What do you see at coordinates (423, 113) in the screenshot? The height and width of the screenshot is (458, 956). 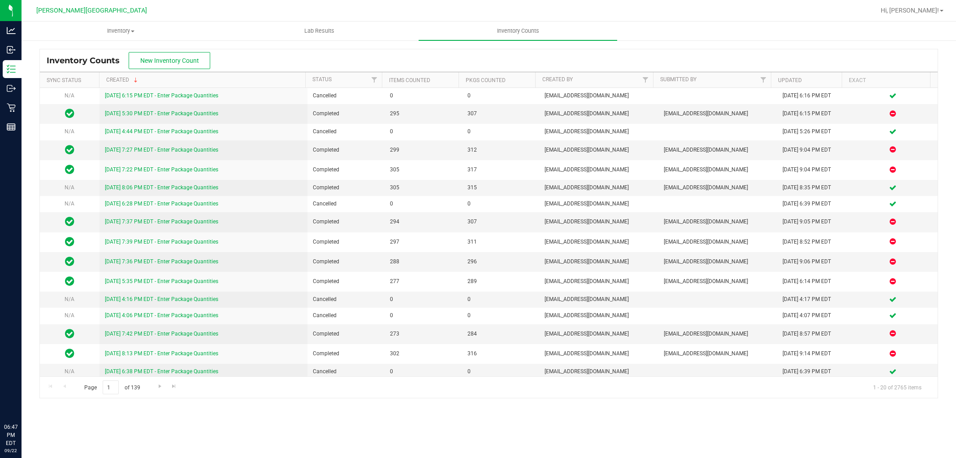 I see `span: 295` at bounding box center [423, 113].